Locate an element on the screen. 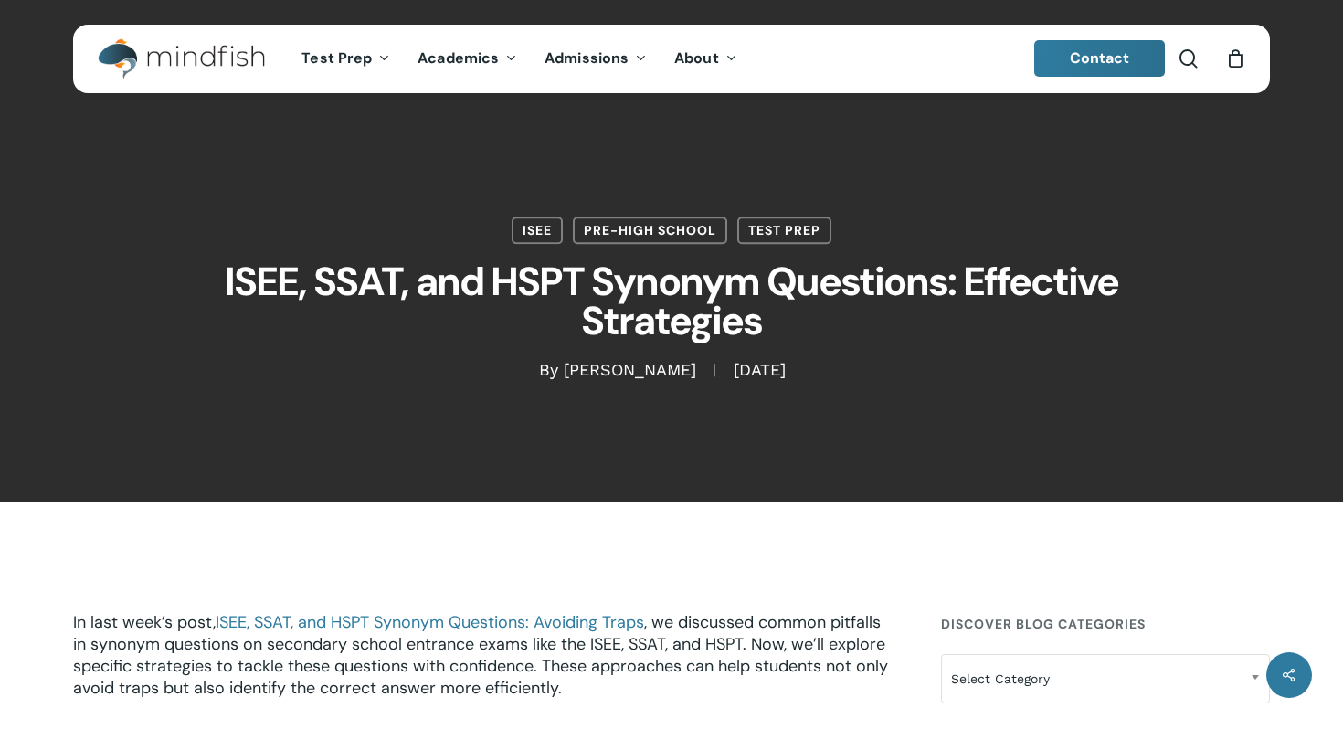  a: Cart is located at coordinates (1236, 58).